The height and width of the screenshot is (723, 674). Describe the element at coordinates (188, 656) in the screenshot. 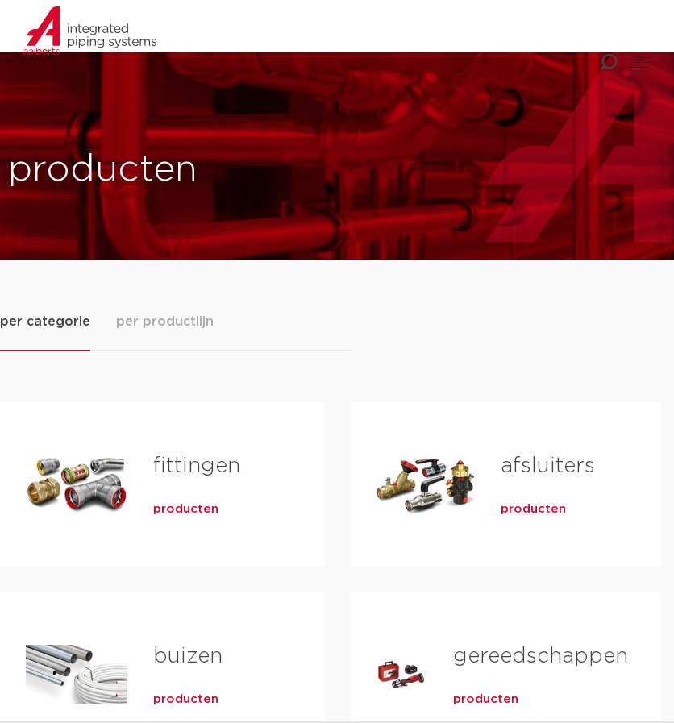

I see `a: buizen` at that location.